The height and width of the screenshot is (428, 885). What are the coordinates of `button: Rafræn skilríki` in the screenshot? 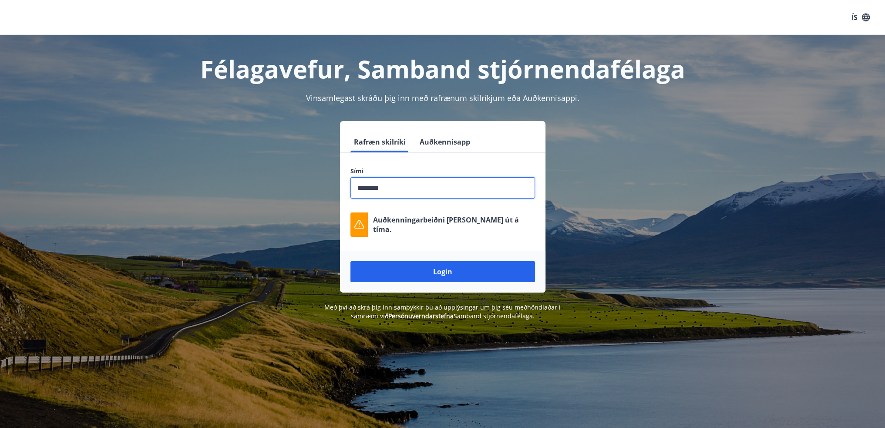 It's located at (380, 142).